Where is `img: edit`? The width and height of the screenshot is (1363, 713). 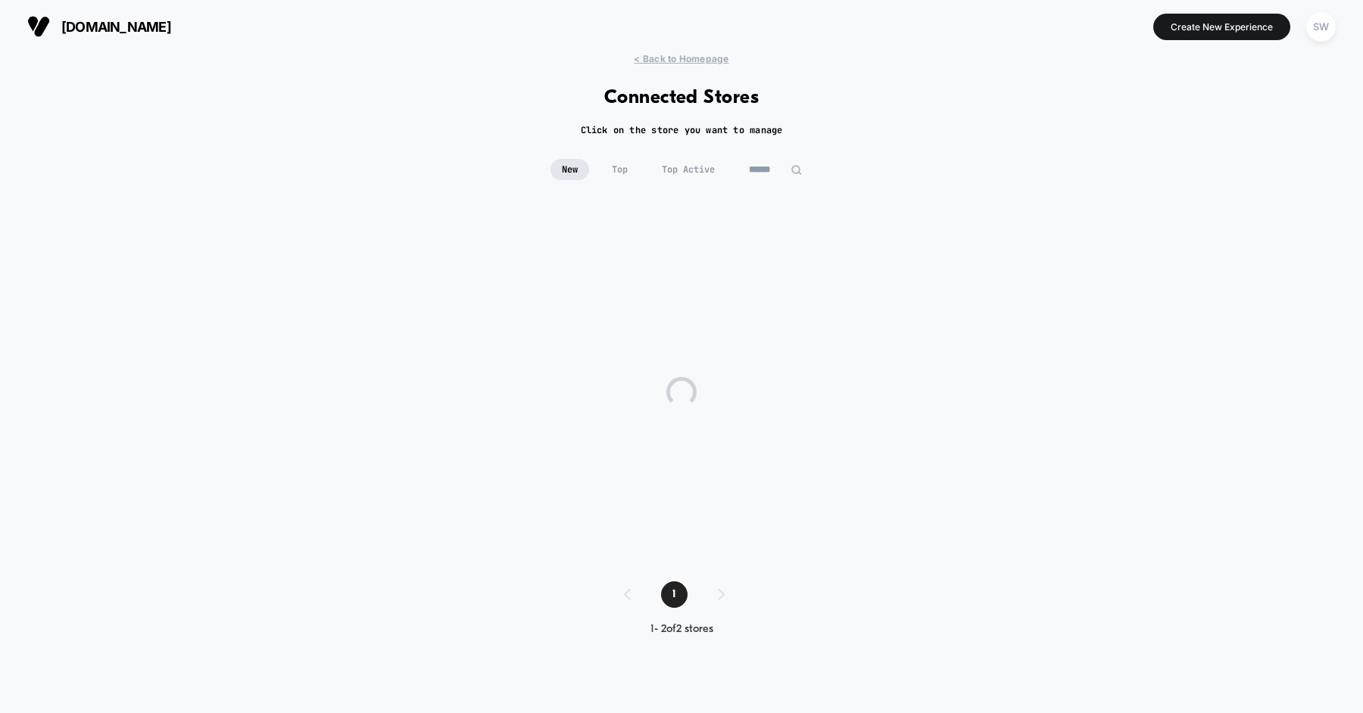 img: edit is located at coordinates (796, 170).